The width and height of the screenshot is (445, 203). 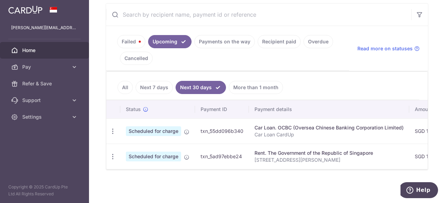 What do you see at coordinates (329, 153) in the screenshot?
I see `div: Rent. The Government of the Republic of Singapore` at bounding box center [329, 153].